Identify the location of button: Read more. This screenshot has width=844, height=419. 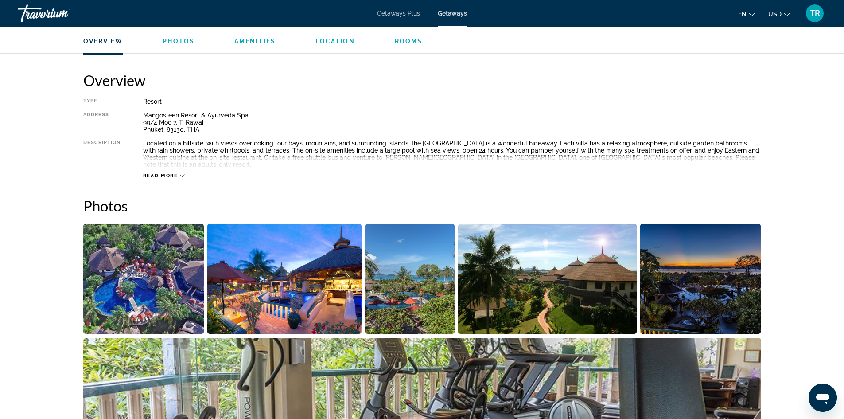
(164, 175).